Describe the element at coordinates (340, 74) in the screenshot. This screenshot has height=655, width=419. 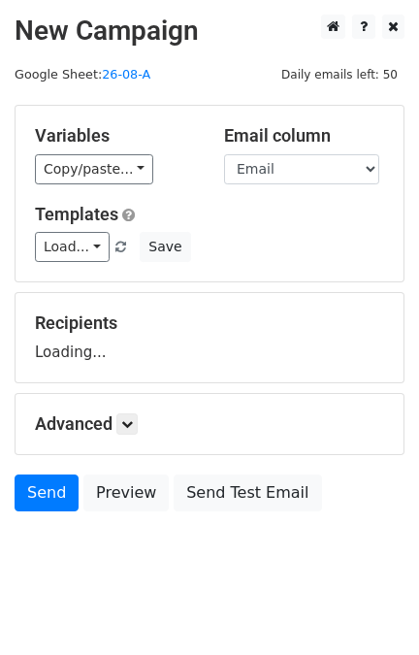
I see `a: Daily emails left: 50` at that location.